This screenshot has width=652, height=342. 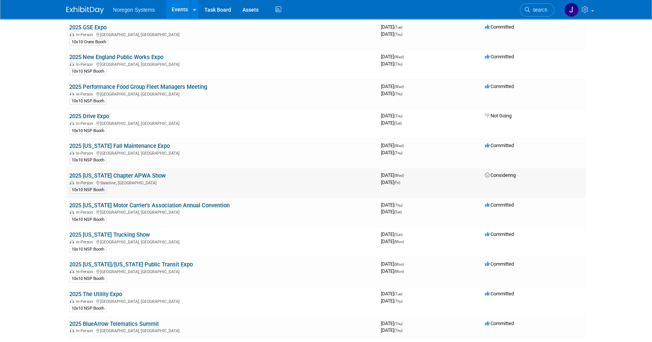 I want to click on span: (Sat), so click(x=398, y=123).